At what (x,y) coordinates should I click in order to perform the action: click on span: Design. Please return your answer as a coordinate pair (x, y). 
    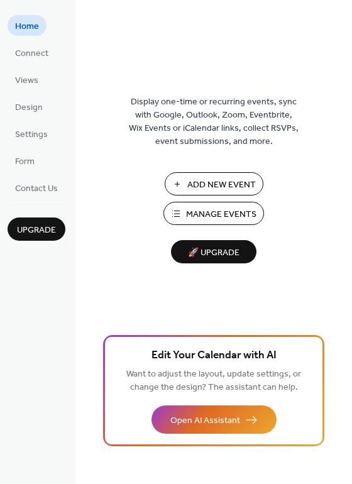
    Looking at the image, I should click on (29, 108).